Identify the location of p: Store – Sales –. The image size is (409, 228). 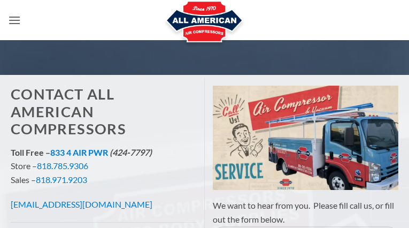
(104, 166).